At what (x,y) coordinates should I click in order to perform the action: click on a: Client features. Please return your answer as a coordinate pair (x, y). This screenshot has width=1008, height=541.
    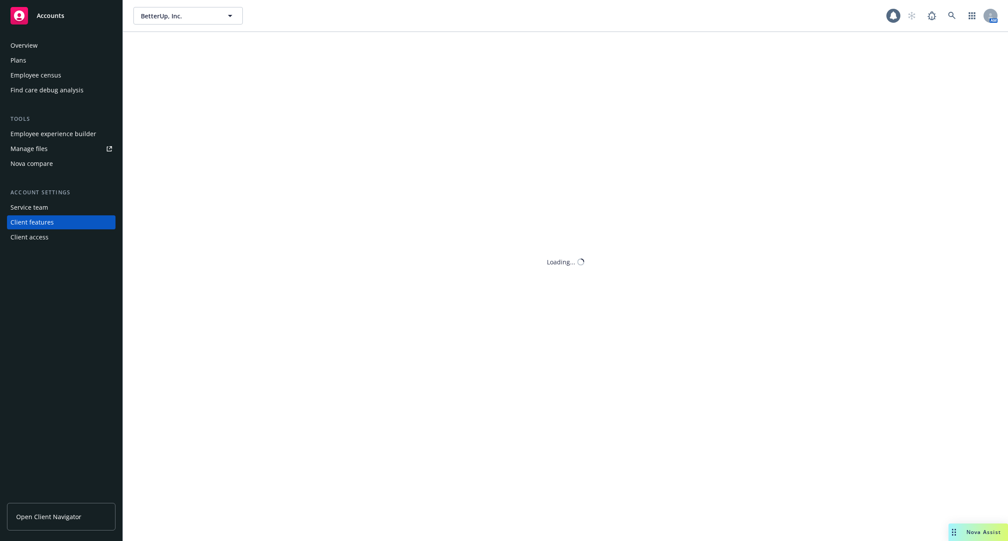
    Looking at the image, I should click on (61, 222).